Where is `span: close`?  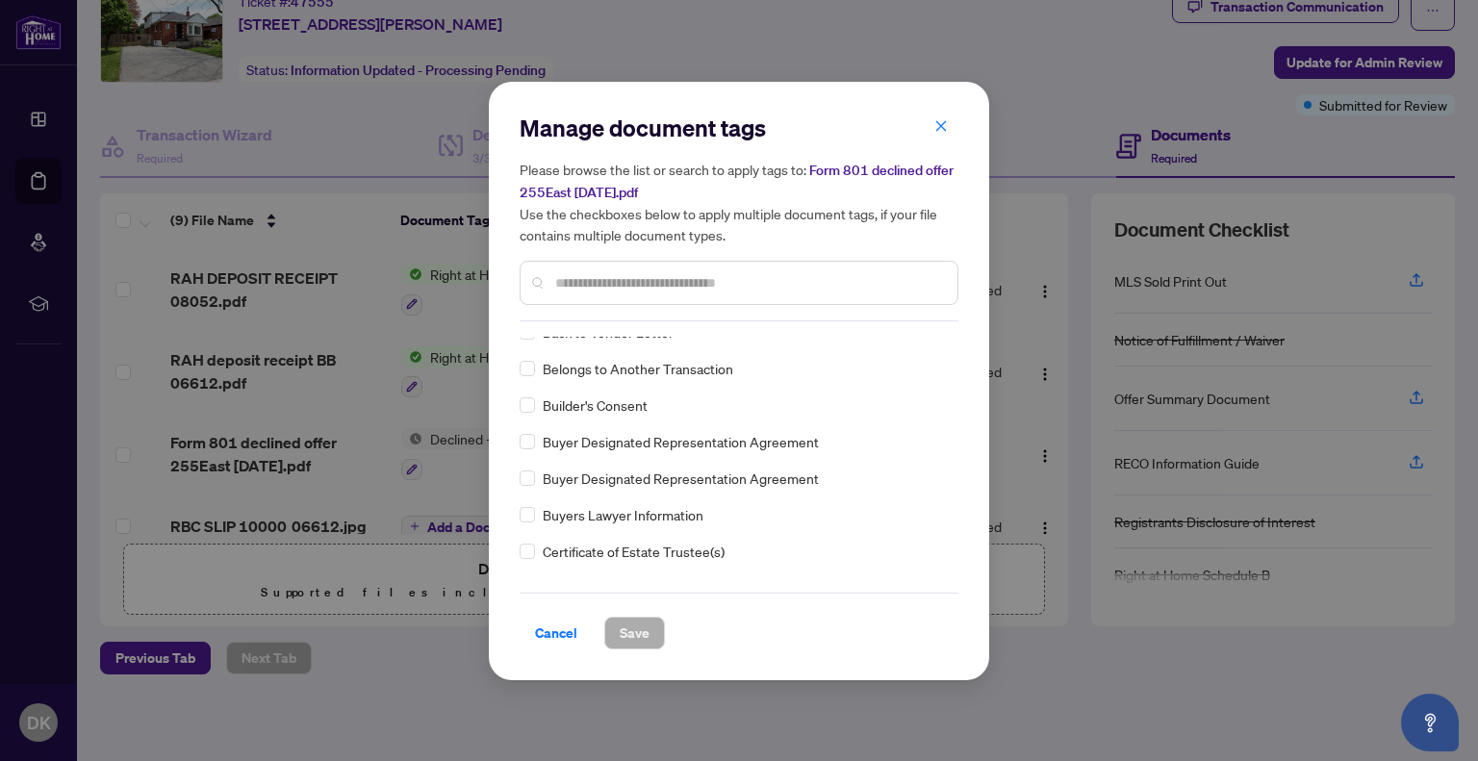
span: close is located at coordinates (941, 126).